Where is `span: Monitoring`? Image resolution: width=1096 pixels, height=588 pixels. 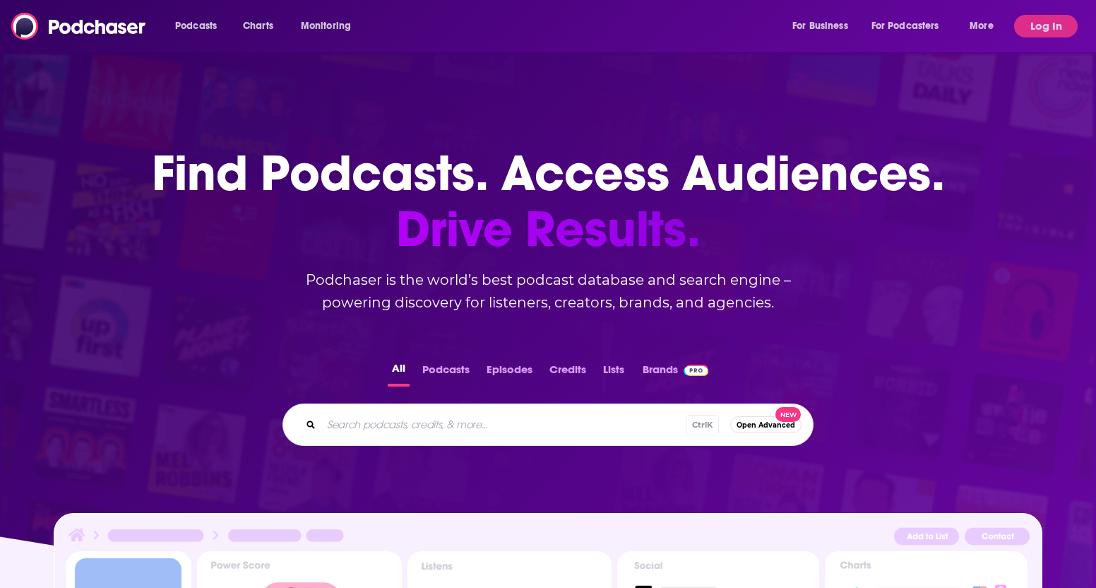
span: Monitoring is located at coordinates (326, 26).